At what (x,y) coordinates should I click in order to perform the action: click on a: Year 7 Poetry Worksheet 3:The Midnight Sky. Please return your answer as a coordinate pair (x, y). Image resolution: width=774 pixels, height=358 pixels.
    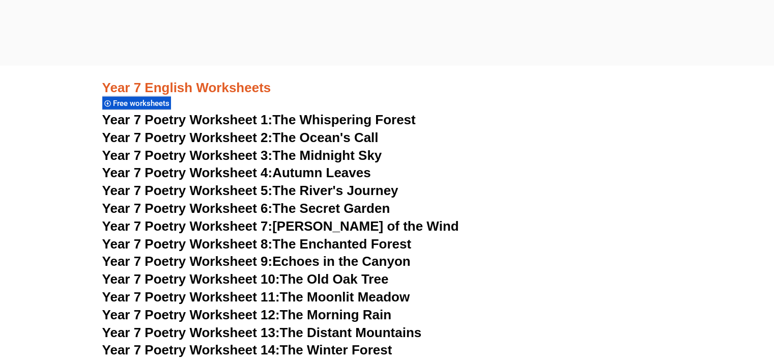
    Looking at the image, I should click on (242, 155).